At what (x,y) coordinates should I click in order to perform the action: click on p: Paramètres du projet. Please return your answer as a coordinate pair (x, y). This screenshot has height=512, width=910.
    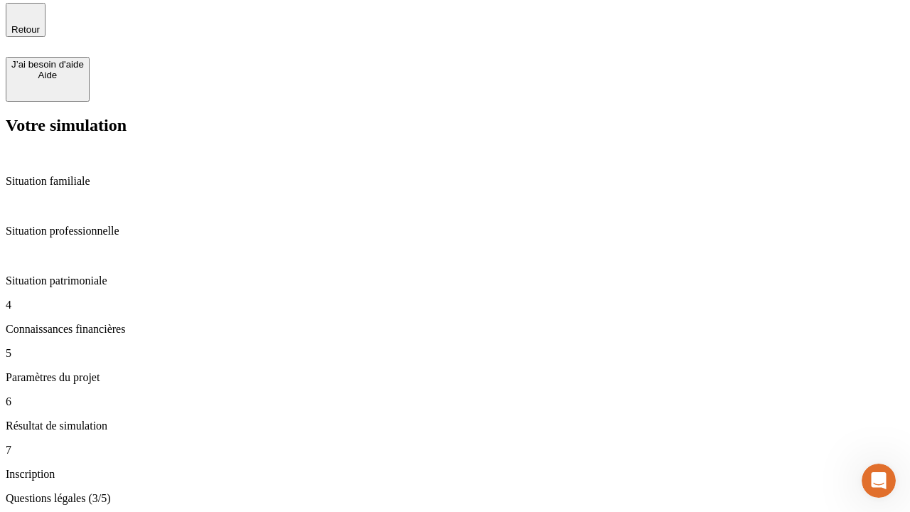
    Looking at the image, I should click on (455, 377).